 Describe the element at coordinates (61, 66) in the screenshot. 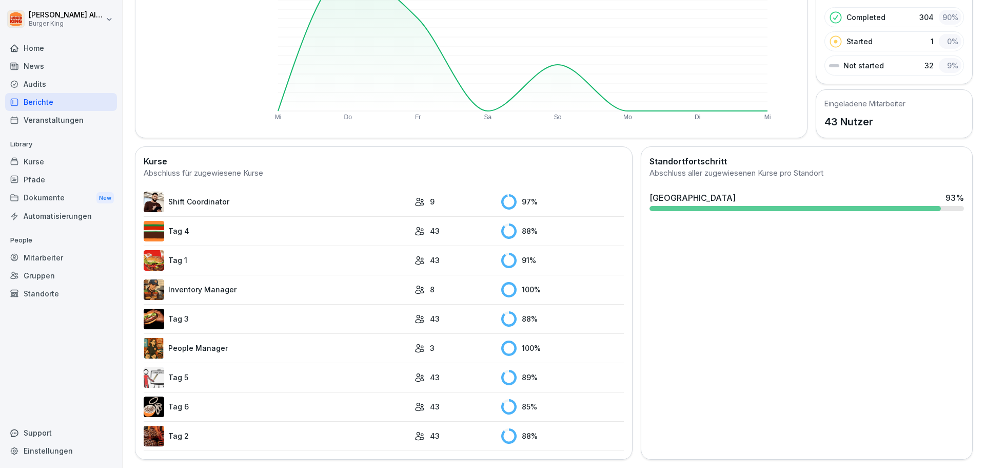

I see `div: News` at that location.